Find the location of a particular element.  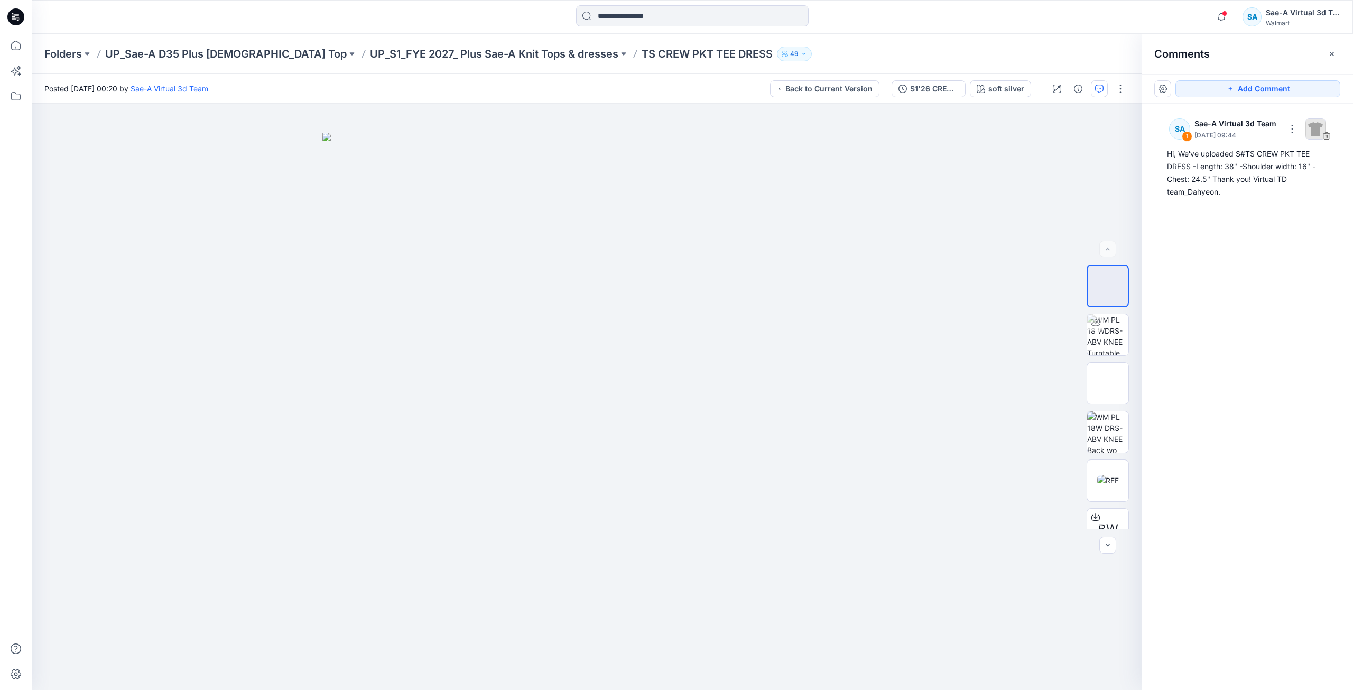

button: 49 is located at coordinates (794, 54).